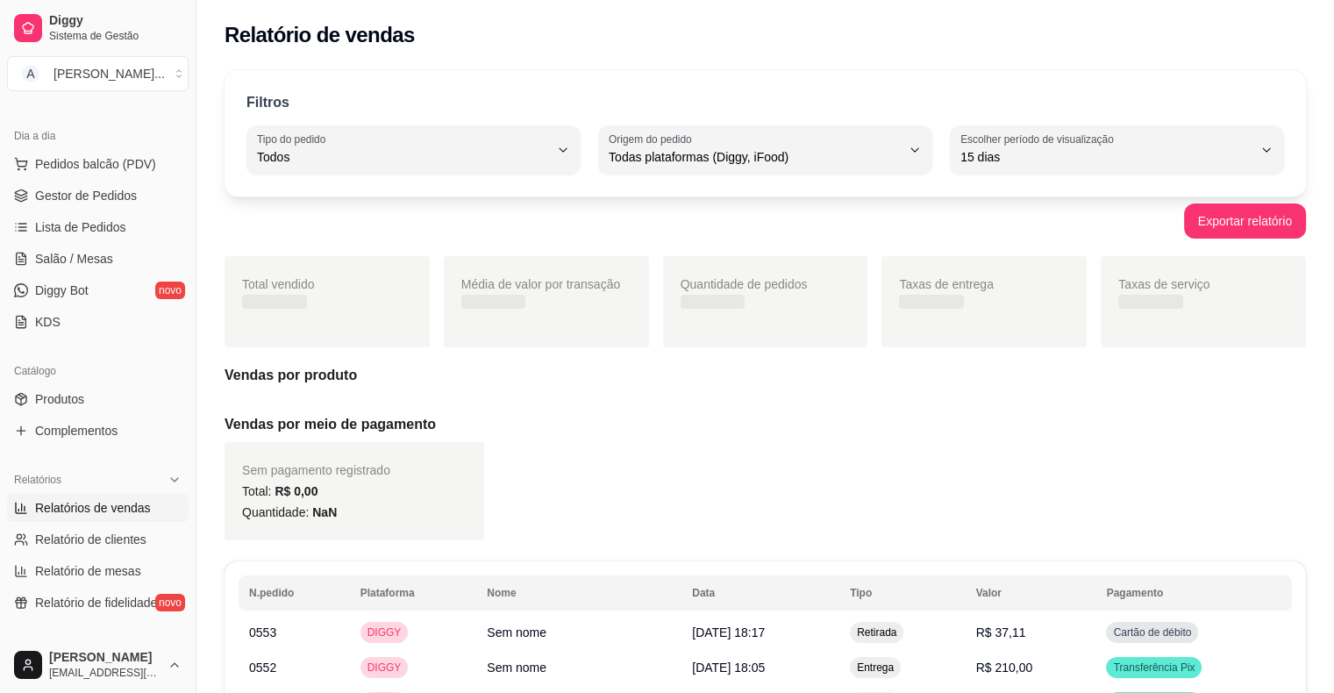  Describe the element at coordinates (295, 491) in the screenshot. I see `span: R$ 0,00` at that location.